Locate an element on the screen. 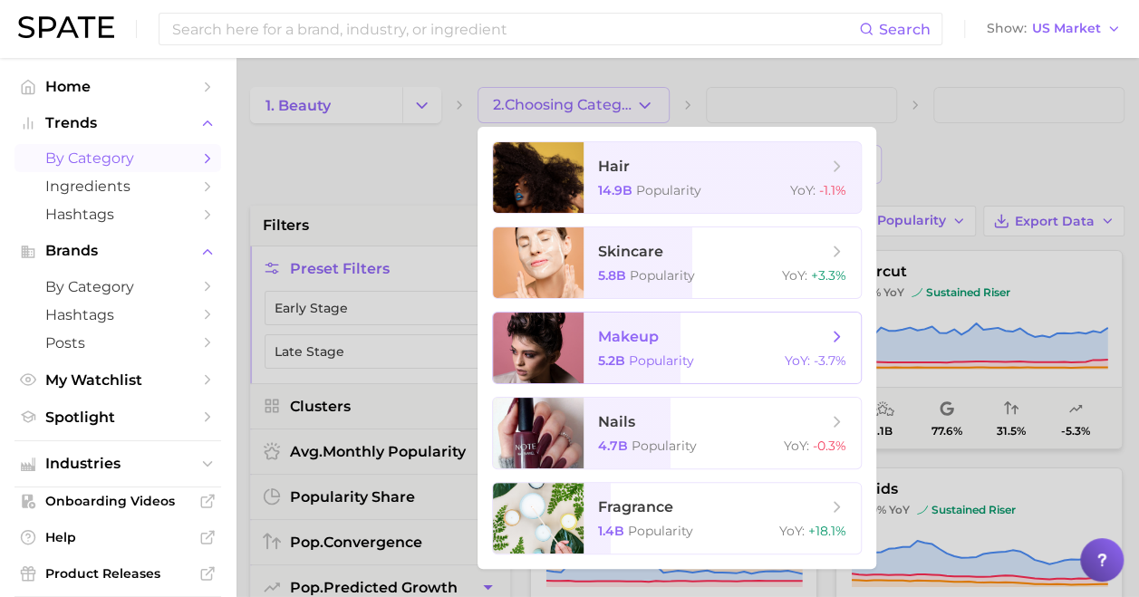  a: Help is located at coordinates (118, 537).